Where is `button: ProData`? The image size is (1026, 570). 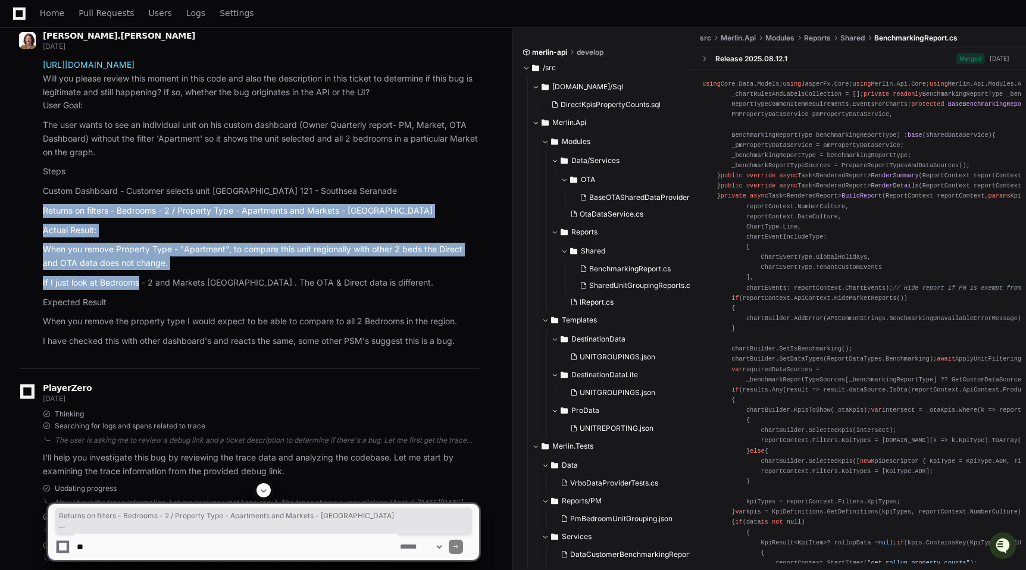
button: ProData is located at coordinates (626, 411).